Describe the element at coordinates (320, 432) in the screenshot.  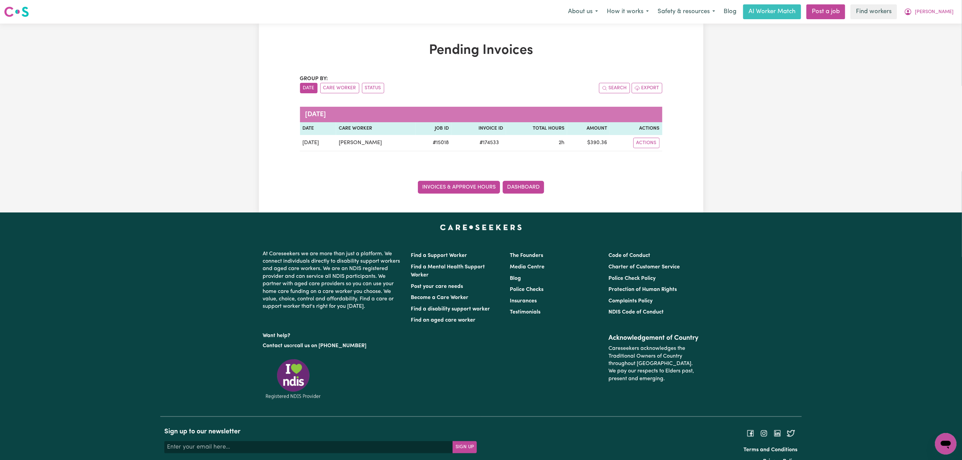
I see `h2: Sign up to our newsletter` at that location.